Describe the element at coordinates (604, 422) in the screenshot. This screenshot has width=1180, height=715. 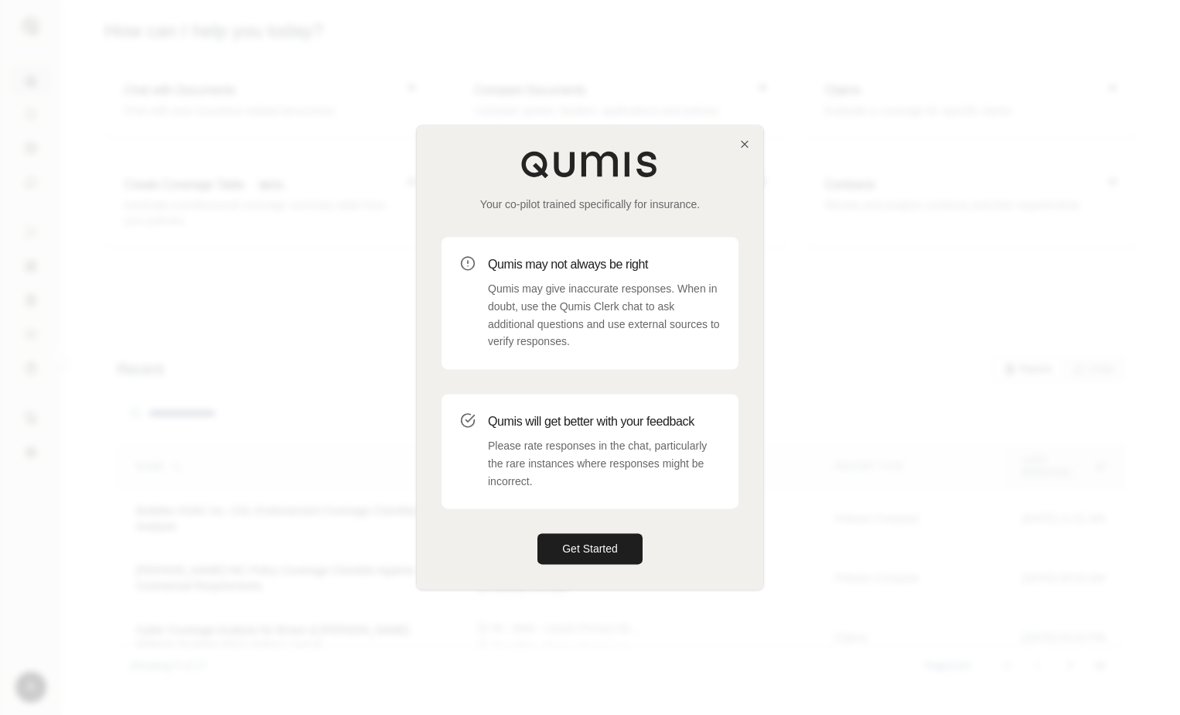
I see `h3: Qumis will get better with your feedback` at that location.